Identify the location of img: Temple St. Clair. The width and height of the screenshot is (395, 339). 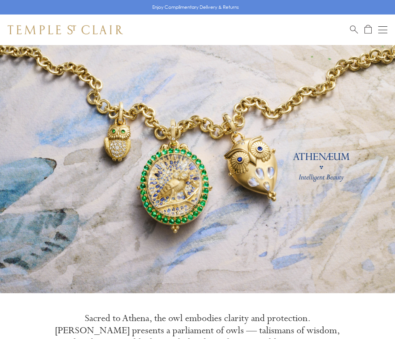
(65, 30).